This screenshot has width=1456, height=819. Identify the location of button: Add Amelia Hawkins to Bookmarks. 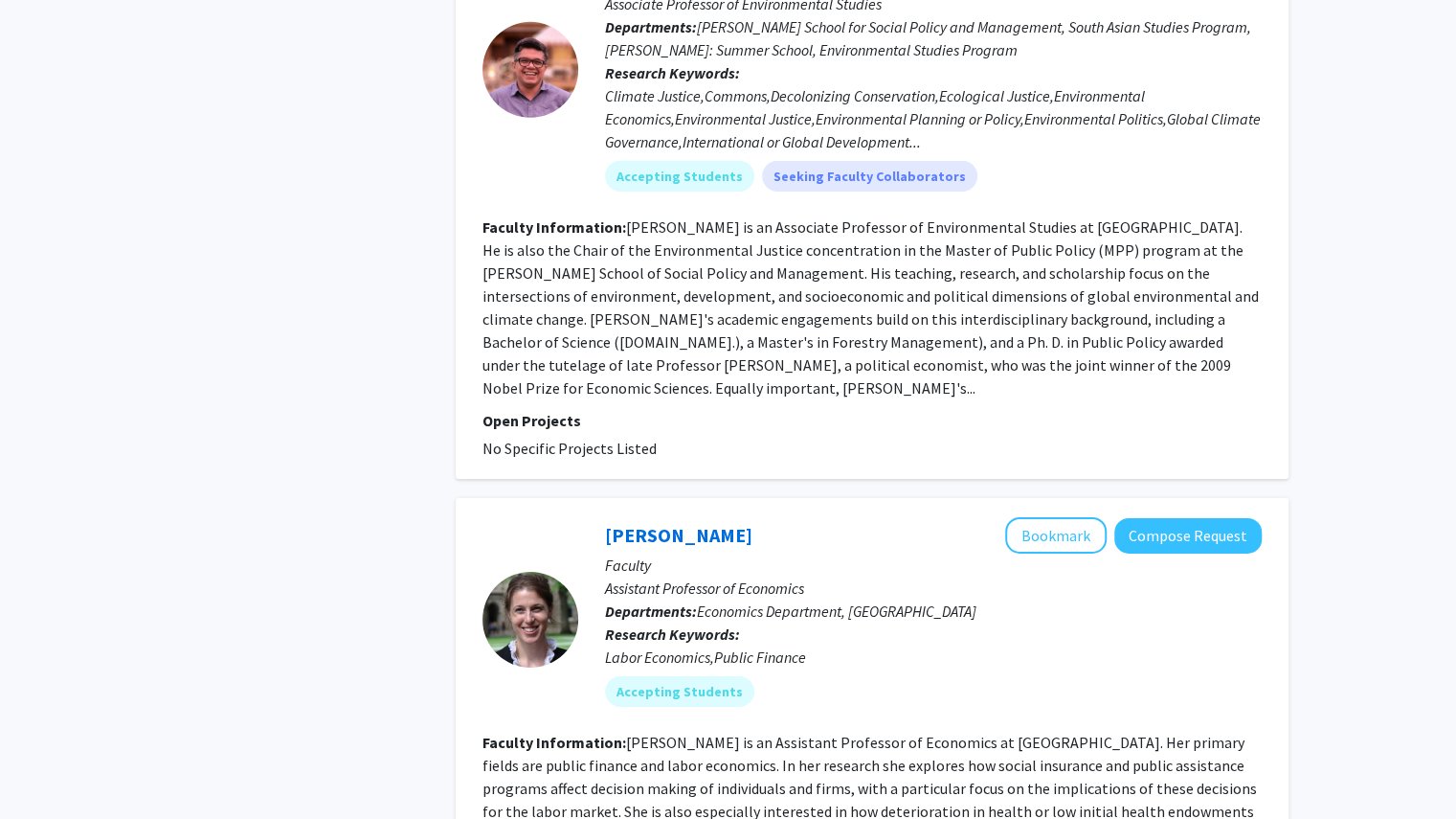
(1056, 536).